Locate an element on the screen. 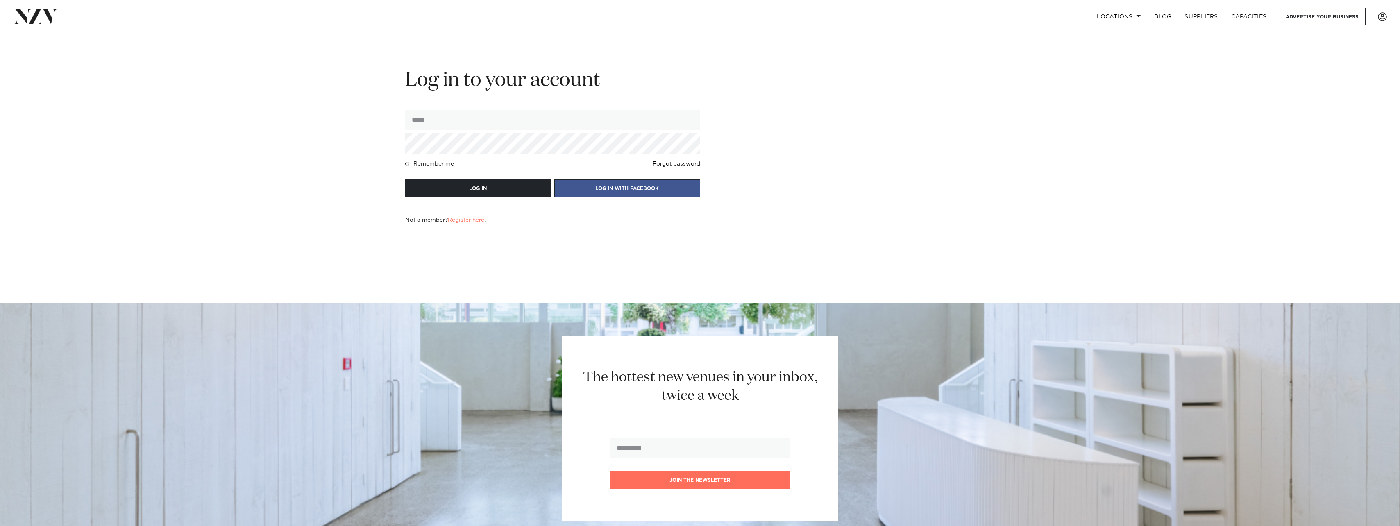 This screenshot has height=526, width=1400. h4: Remember me is located at coordinates (434, 164).